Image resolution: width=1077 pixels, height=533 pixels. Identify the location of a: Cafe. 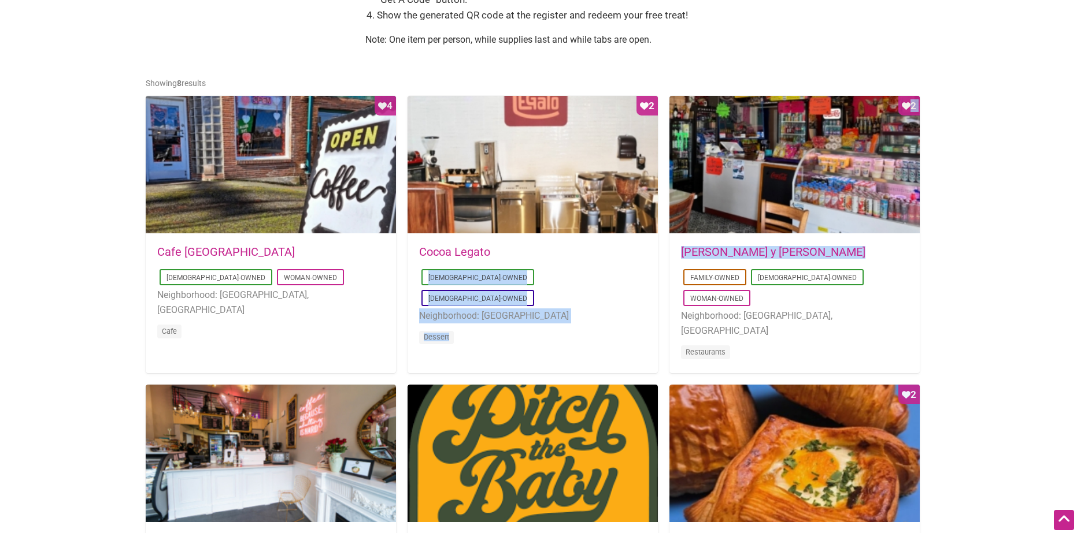
(169, 331).